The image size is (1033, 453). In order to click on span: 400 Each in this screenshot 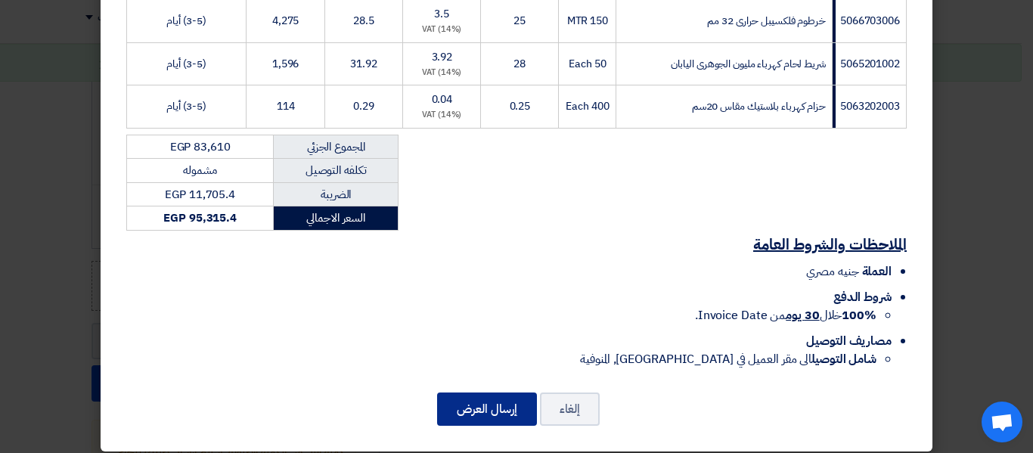, I will do `click(587, 106)`.